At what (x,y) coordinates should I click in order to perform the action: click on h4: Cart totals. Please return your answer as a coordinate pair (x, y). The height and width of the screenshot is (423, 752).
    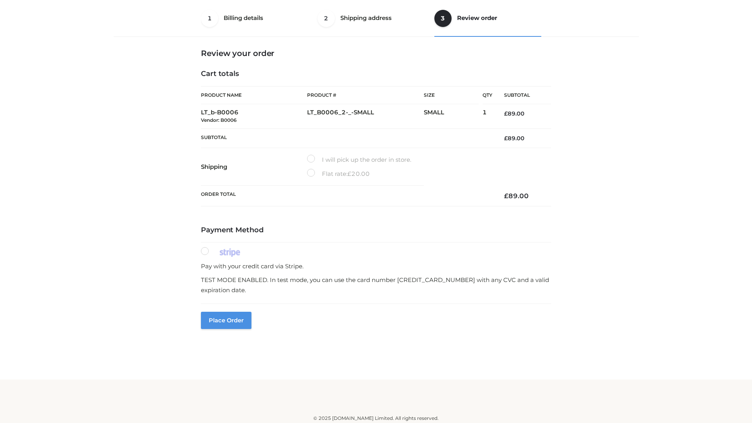
    Looking at the image, I should click on (376, 74).